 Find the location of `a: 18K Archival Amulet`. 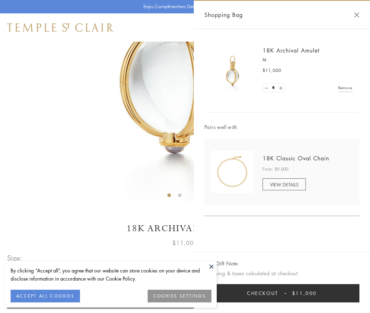

a: 18K Archival Amulet is located at coordinates (291, 50).